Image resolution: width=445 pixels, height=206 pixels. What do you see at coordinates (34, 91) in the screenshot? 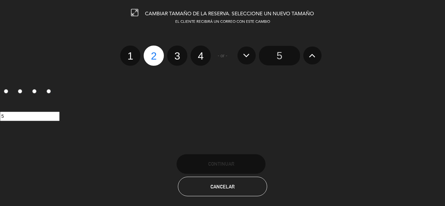
I see `input: 3` at bounding box center [34, 91].